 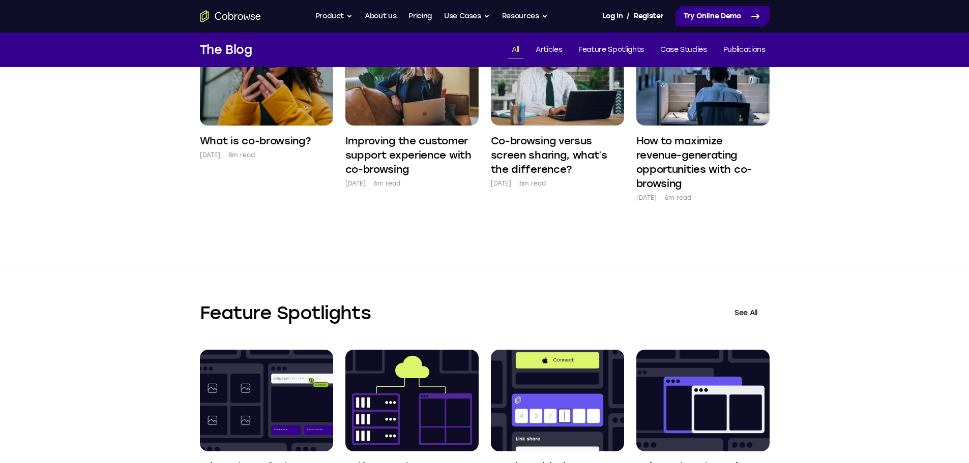 What do you see at coordinates (226, 50) in the screenshot?
I see `h1: The Blog` at bounding box center [226, 50].